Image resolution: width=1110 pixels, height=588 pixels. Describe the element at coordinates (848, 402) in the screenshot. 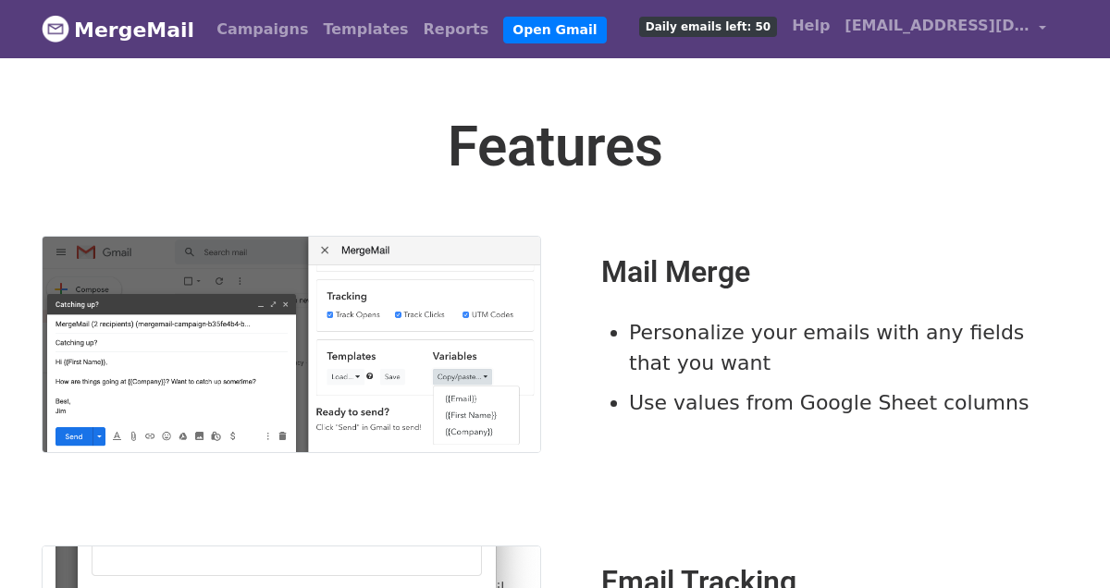

I see `li: Use values from Google Sheet columns` at that location.